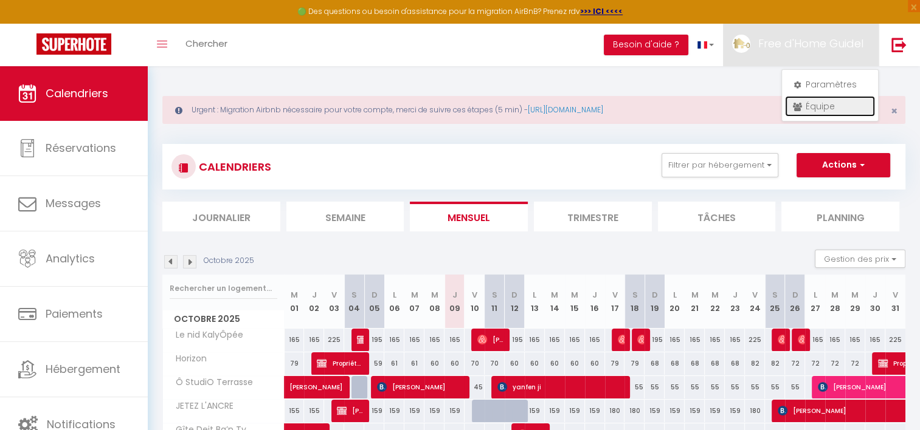 Image resolution: width=920 pixels, height=430 pixels. I want to click on th: 24, so click(755, 302).